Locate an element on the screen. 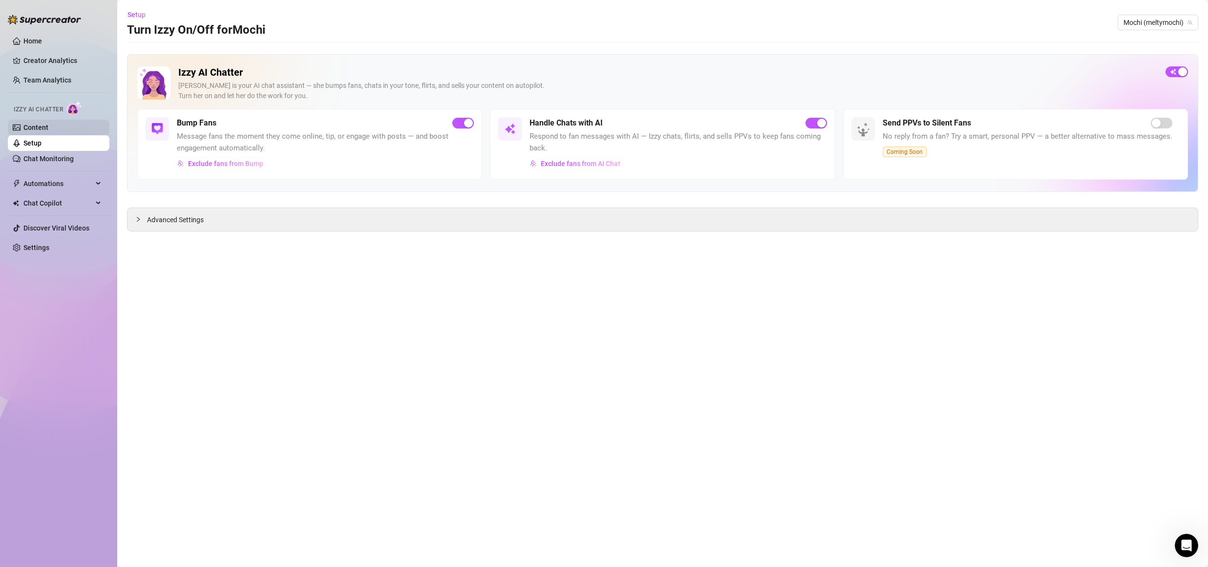 This screenshot has width=1208, height=567. img: AI Chatter is located at coordinates (74, 108).